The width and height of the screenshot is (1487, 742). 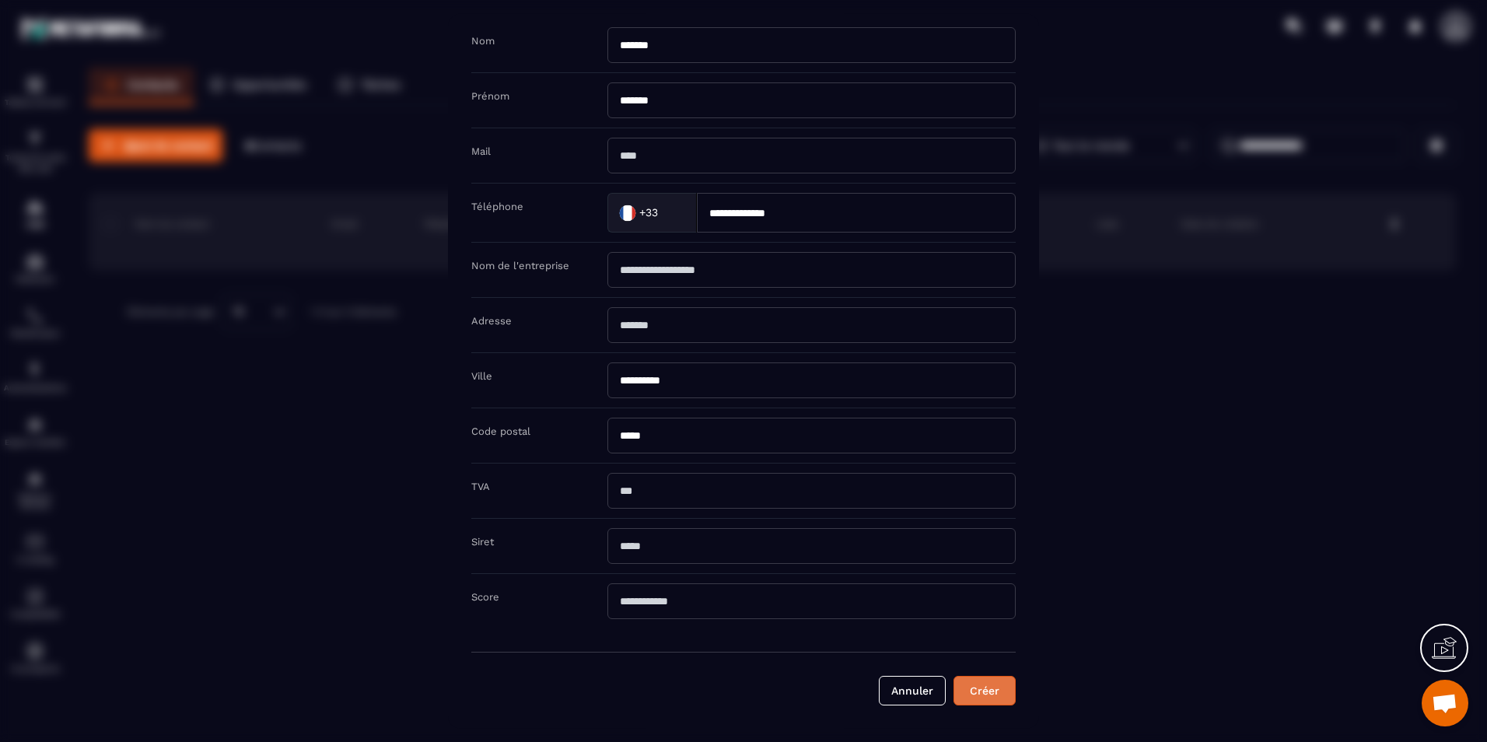 I want to click on div: Search for option, so click(x=652, y=212).